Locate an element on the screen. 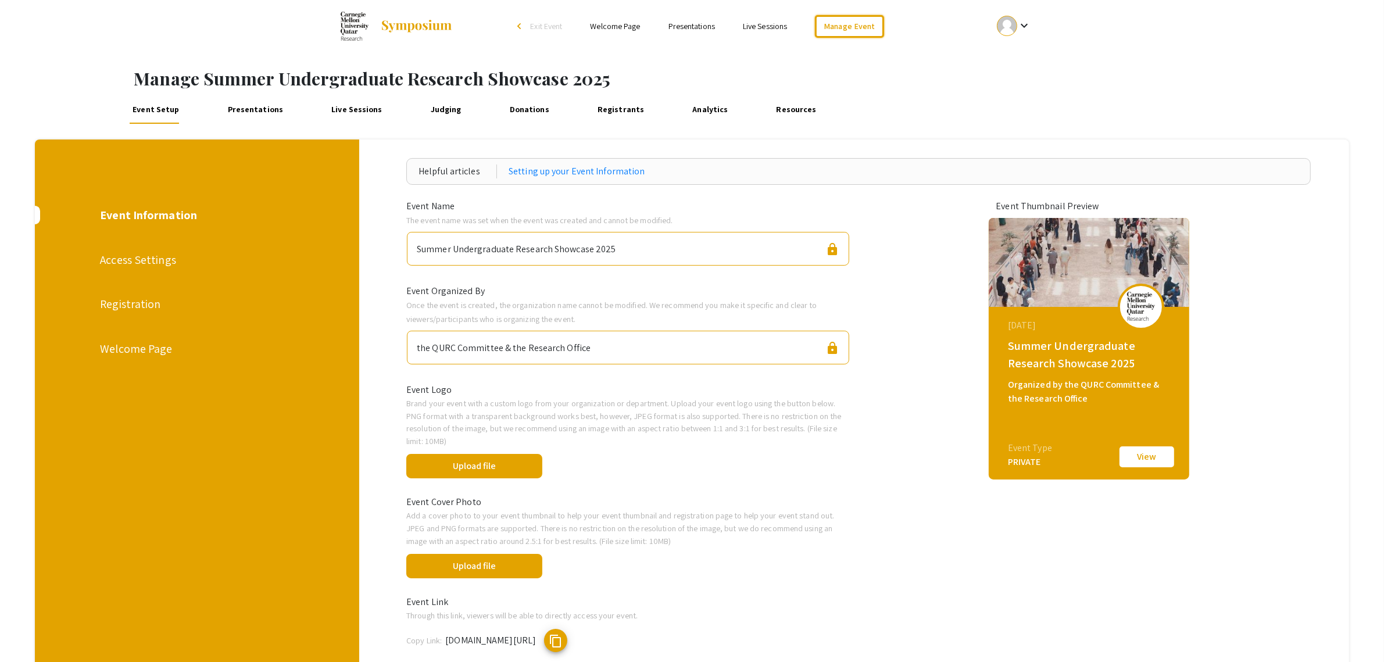  div: PRIVATE is located at coordinates (1030, 462).